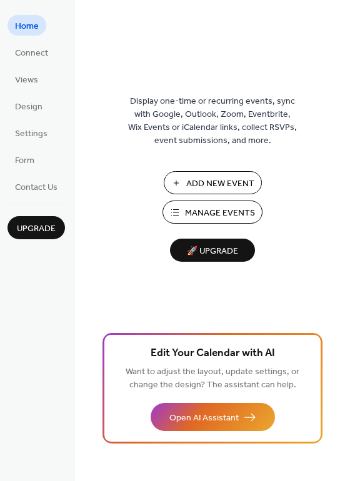 This screenshot has width=350, height=481. What do you see at coordinates (220, 213) in the screenshot?
I see `span: Manage Events` at bounding box center [220, 213].